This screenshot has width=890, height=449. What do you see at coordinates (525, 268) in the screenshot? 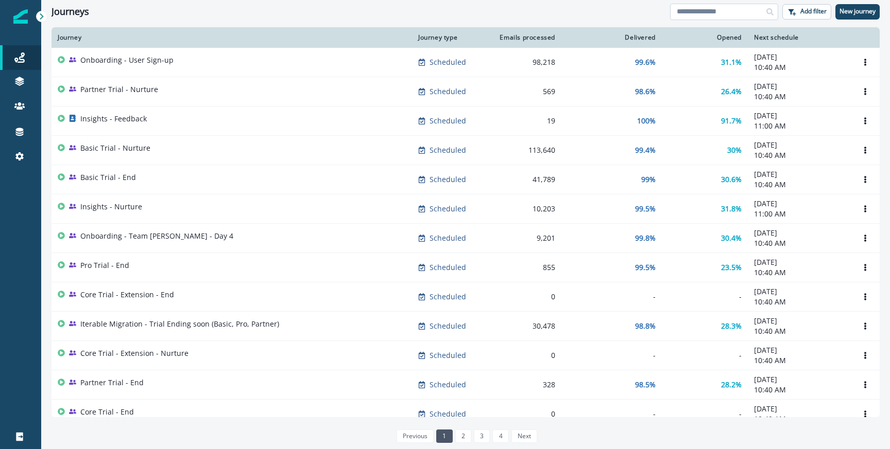
I see `div: 855` at bounding box center [525, 268].